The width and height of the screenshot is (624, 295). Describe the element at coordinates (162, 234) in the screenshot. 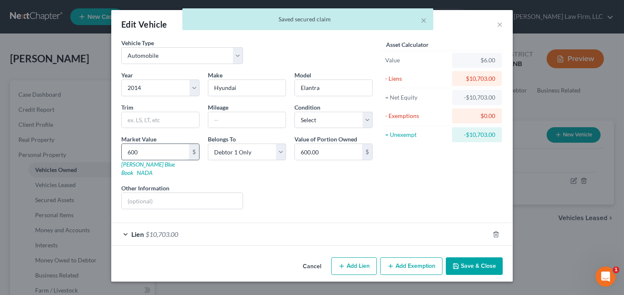

I see `span: $10,703.00` at that location.